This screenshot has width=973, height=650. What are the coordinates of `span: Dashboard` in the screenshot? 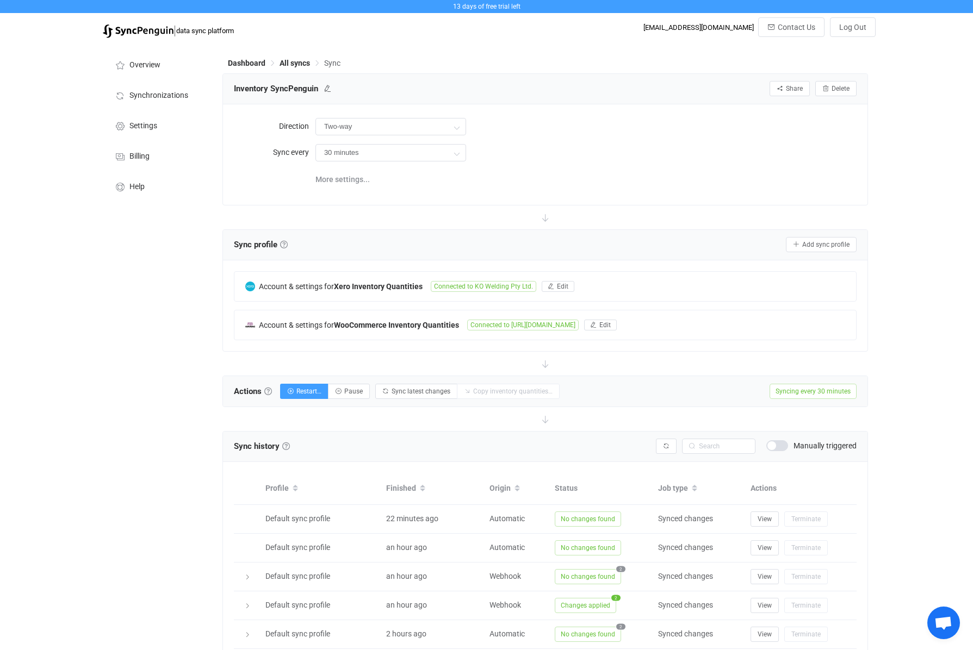 It's located at (246, 63).